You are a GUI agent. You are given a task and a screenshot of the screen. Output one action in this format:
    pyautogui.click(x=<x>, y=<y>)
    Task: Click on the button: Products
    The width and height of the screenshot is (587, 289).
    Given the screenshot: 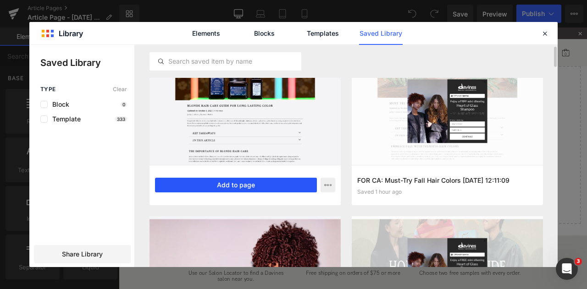 What is the action you would take?
    pyautogui.click(x=185, y=31)
    